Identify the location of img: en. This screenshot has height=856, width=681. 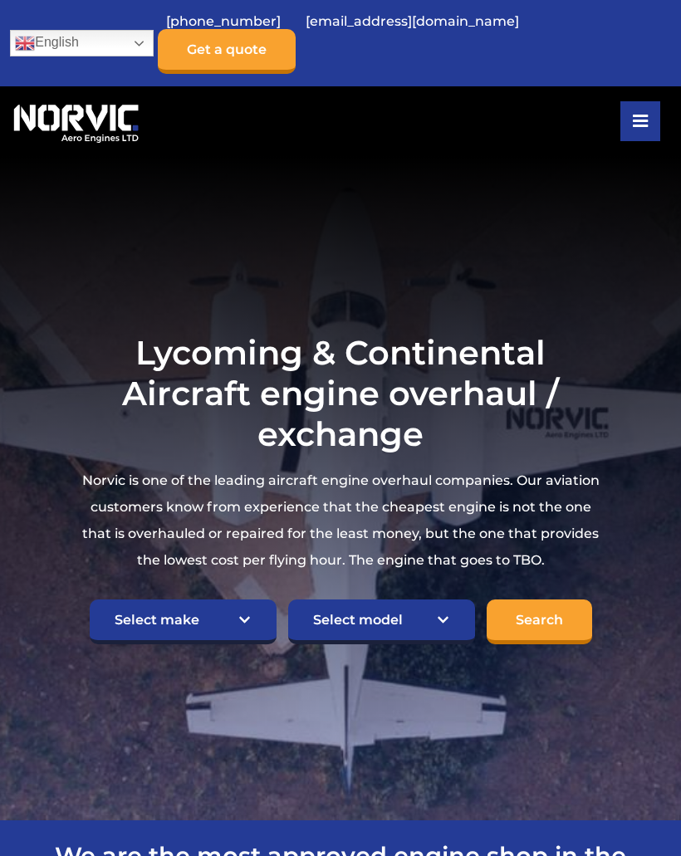
(25, 43).